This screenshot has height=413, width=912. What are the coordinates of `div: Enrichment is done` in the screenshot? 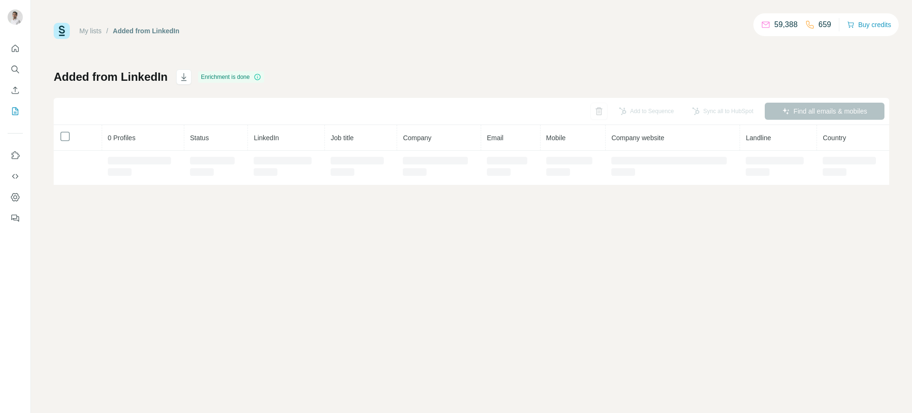 It's located at (231, 77).